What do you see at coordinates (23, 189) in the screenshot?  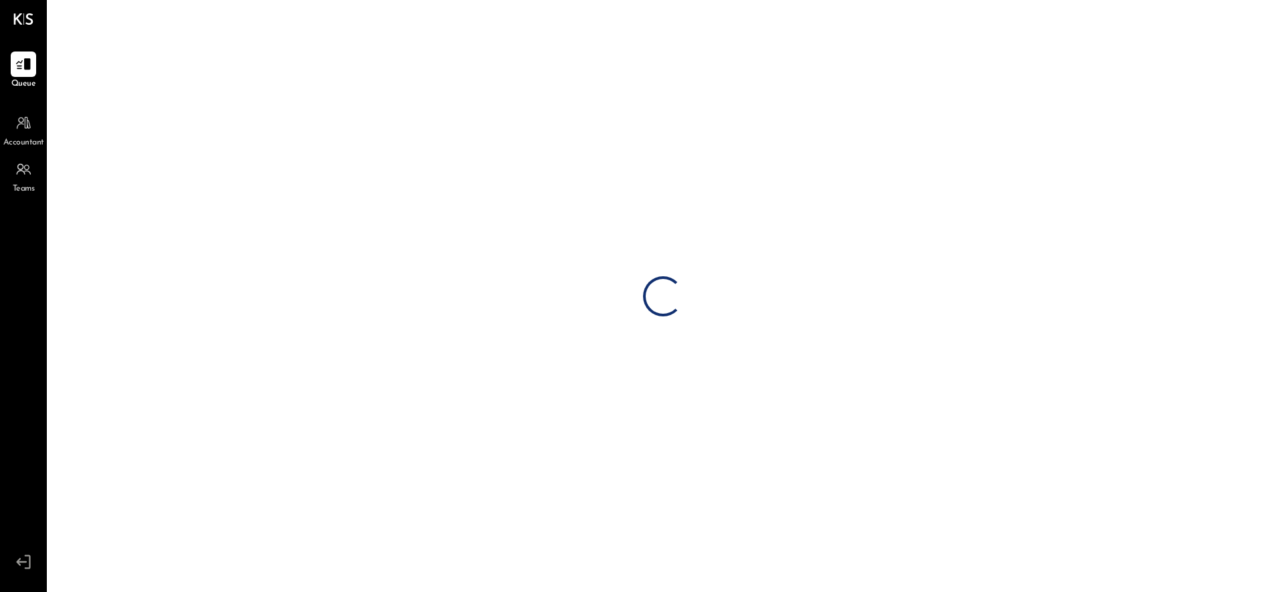 I see `span: Teams` at bounding box center [23, 189].